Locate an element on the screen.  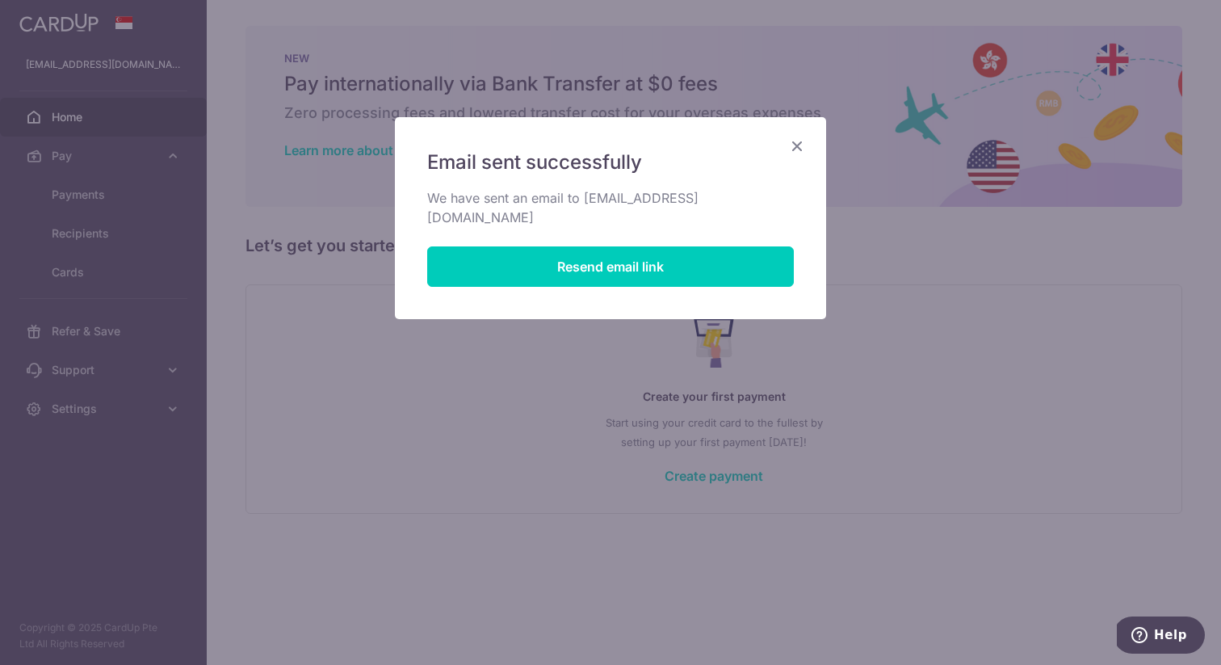
span: Help is located at coordinates (53, 19).